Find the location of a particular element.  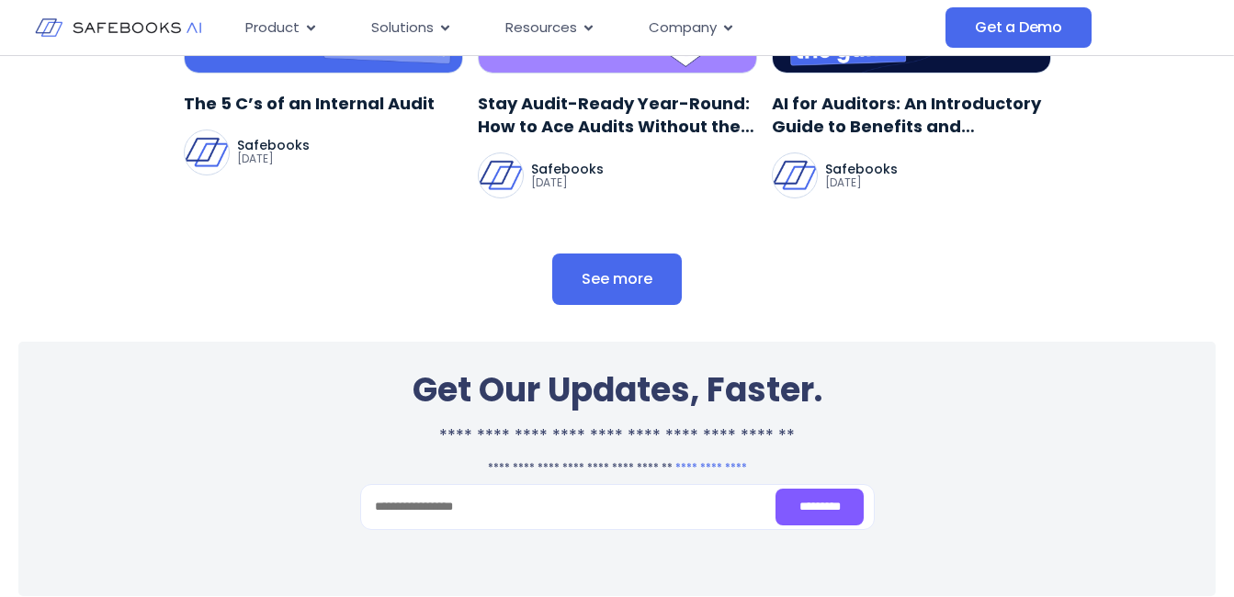

nav: Menu is located at coordinates (588, 28).